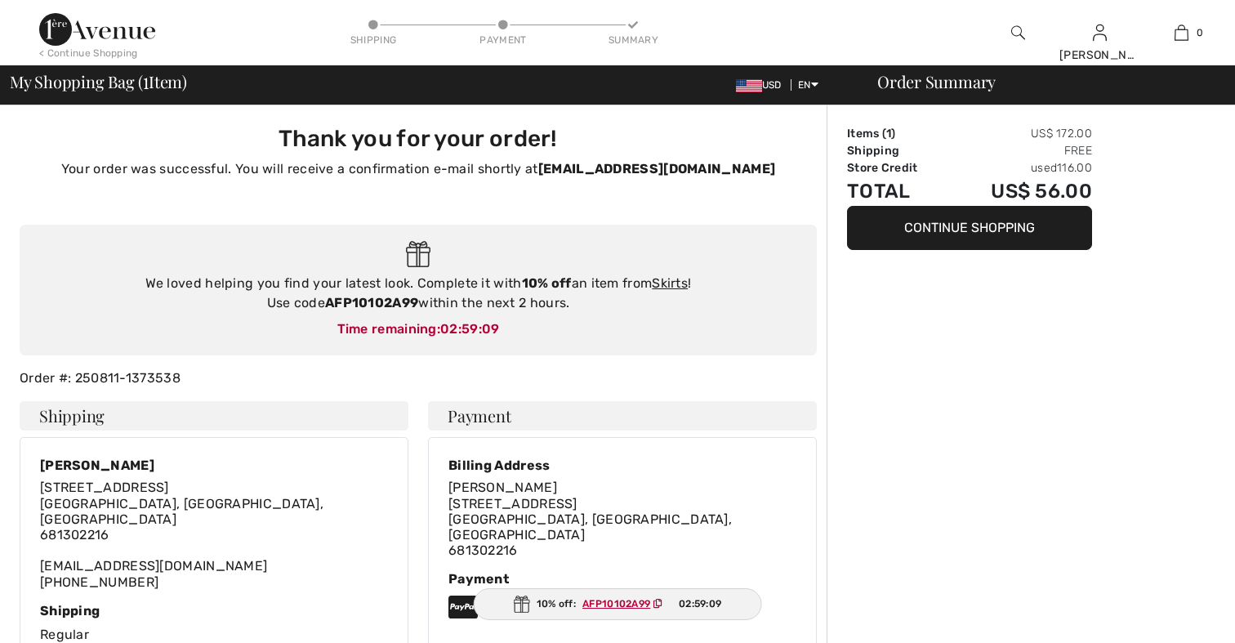 The width and height of the screenshot is (1235, 643). Describe the element at coordinates (633, 40) in the screenshot. I see `div: Summary` at that location.